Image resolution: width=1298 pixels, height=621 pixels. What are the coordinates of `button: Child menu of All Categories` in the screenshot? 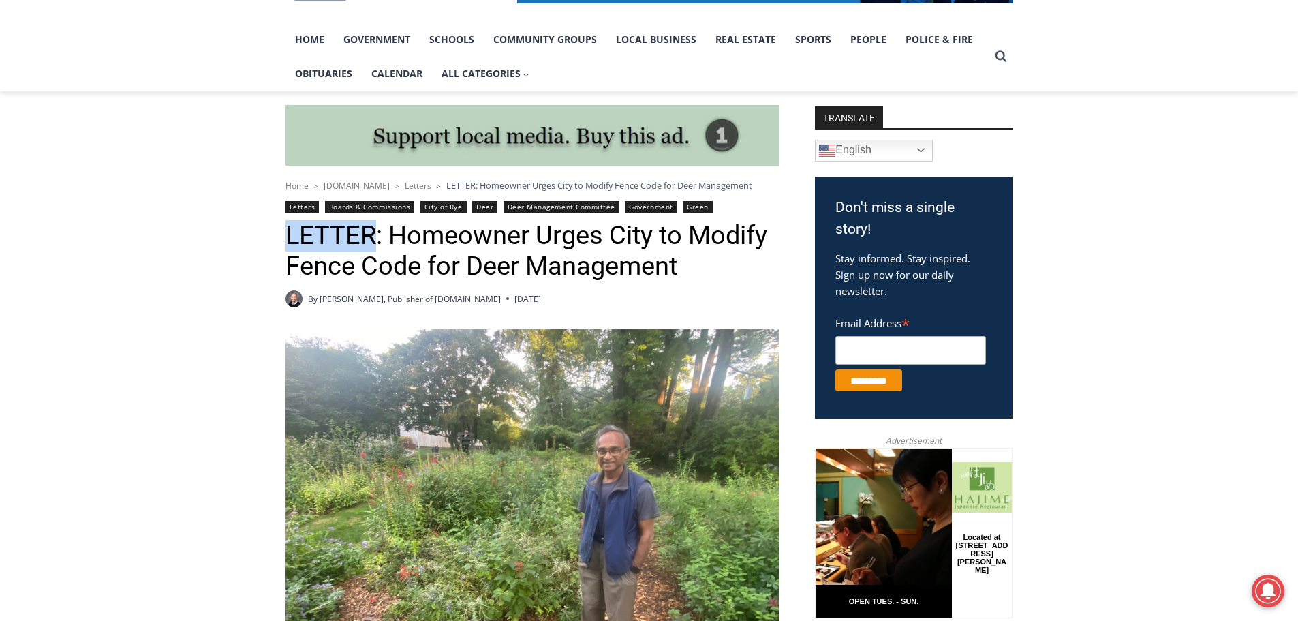 It's located at (486, 74).